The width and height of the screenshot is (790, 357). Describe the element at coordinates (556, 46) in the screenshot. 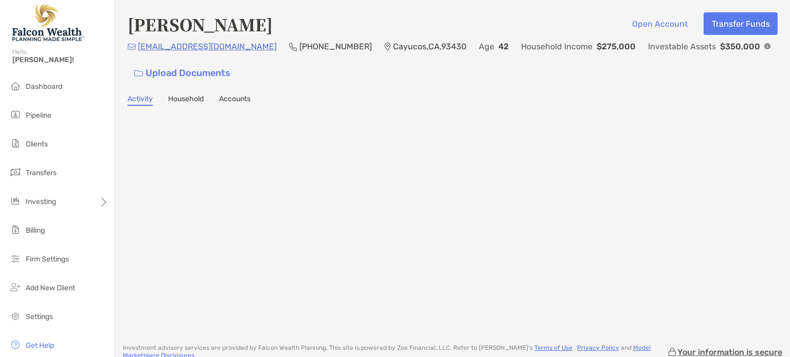

I see `p: Household Income` at that location.